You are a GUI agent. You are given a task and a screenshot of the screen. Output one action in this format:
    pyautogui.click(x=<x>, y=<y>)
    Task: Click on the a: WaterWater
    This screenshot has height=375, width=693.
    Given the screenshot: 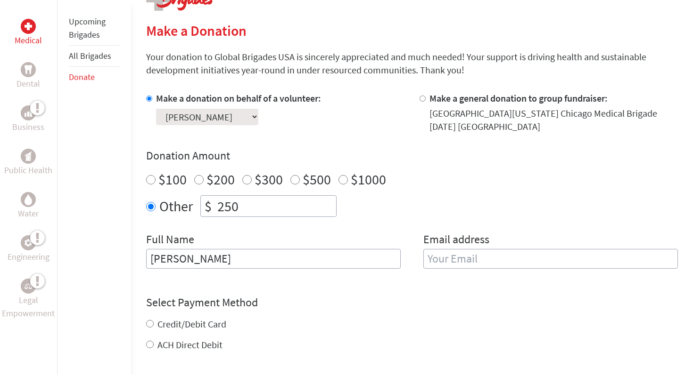 What is the action you would take?
    pyautogui.click(x=28, y=206)
    